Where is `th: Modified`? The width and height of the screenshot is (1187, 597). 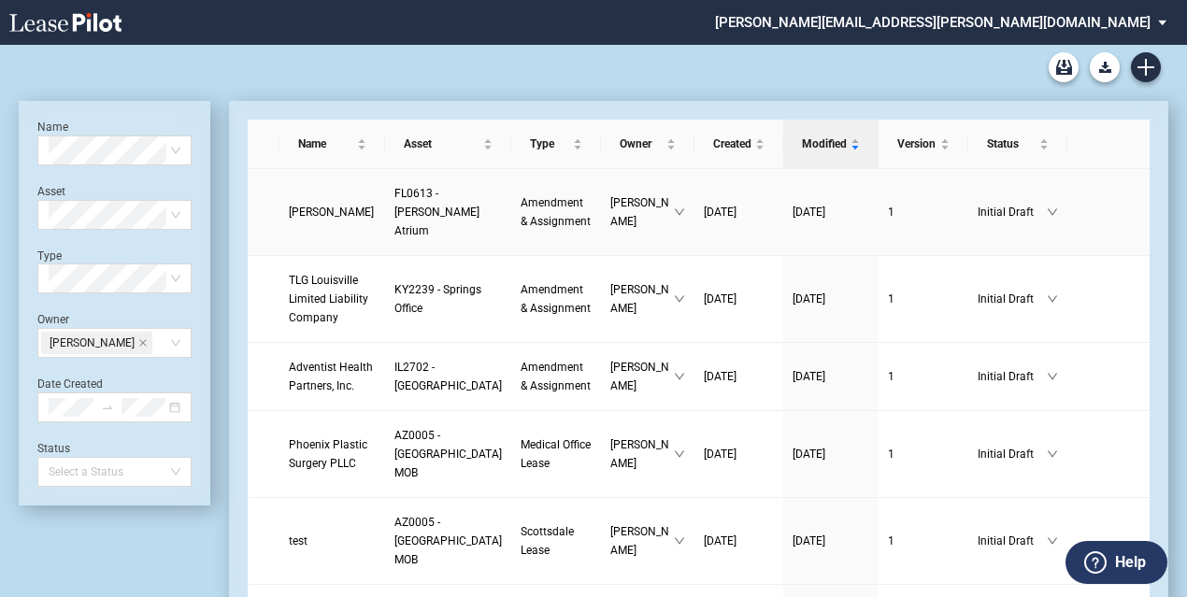
th: Modified is located at coordinates (831, 144).